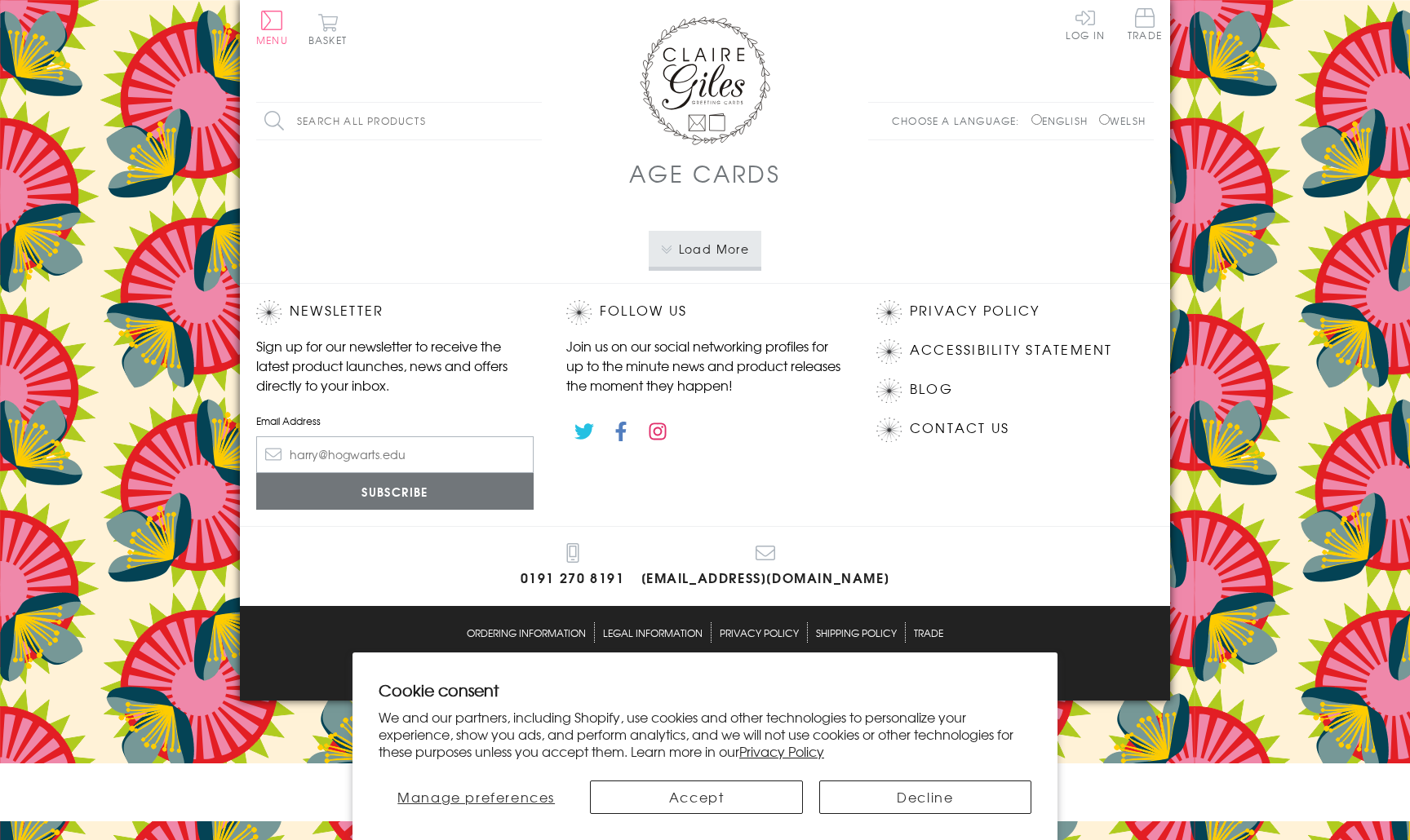 Image resolution: width=1410 pixels, height=840 pixels. What do you see at coordinates (959, 428) in the screenshot?
I see `a: Contact Us` at bounding box center [959, 428].